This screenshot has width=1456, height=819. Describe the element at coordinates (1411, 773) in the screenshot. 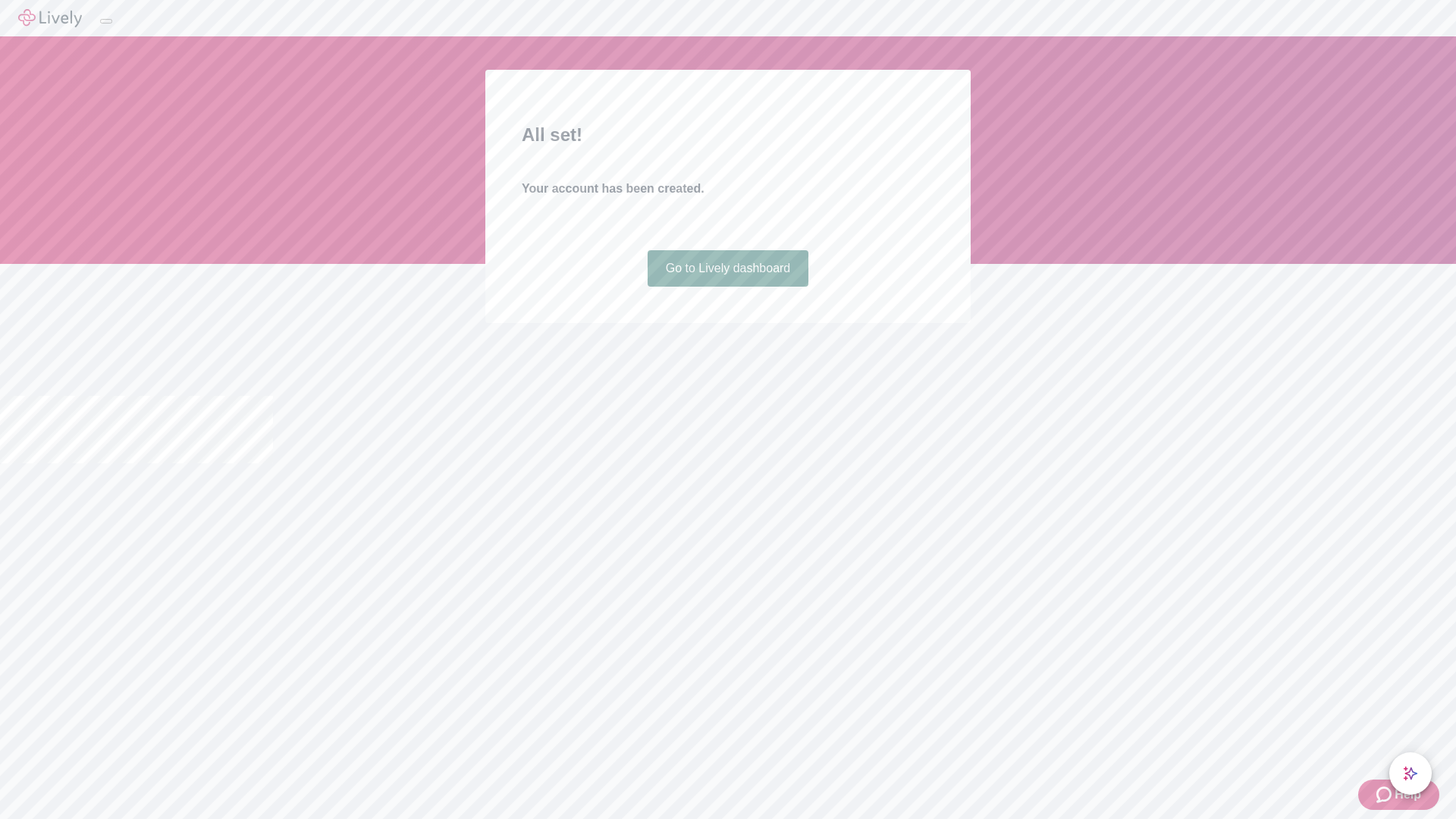

I see `button: chat` at that location.